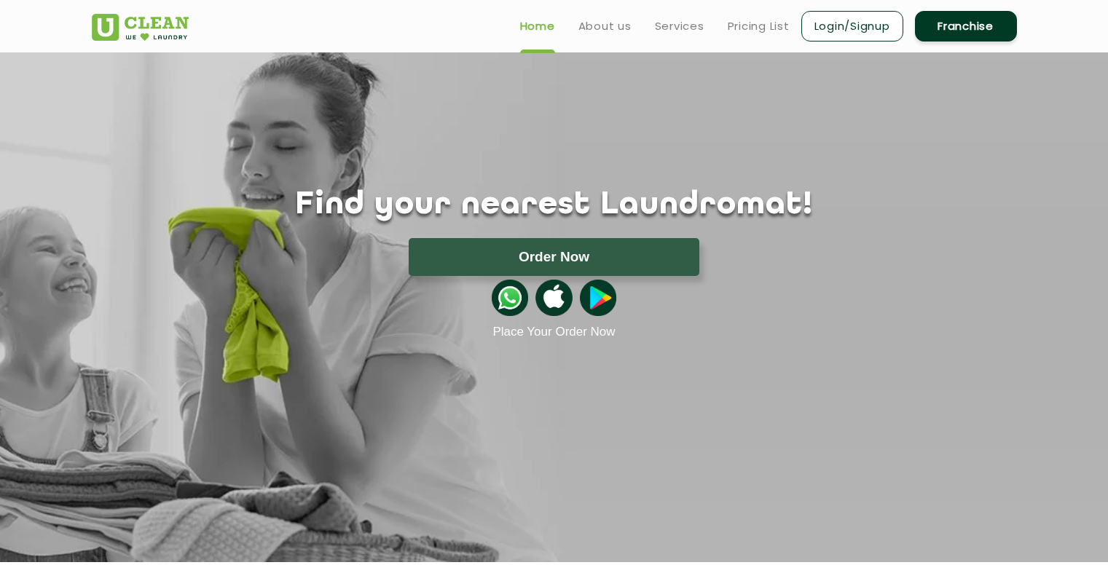 This screenshot has height=565, width=1108. What do you see at coordinates (759, 26) in the screenshot?
I see `a: Pricing List` at bounding box center [759, 26].